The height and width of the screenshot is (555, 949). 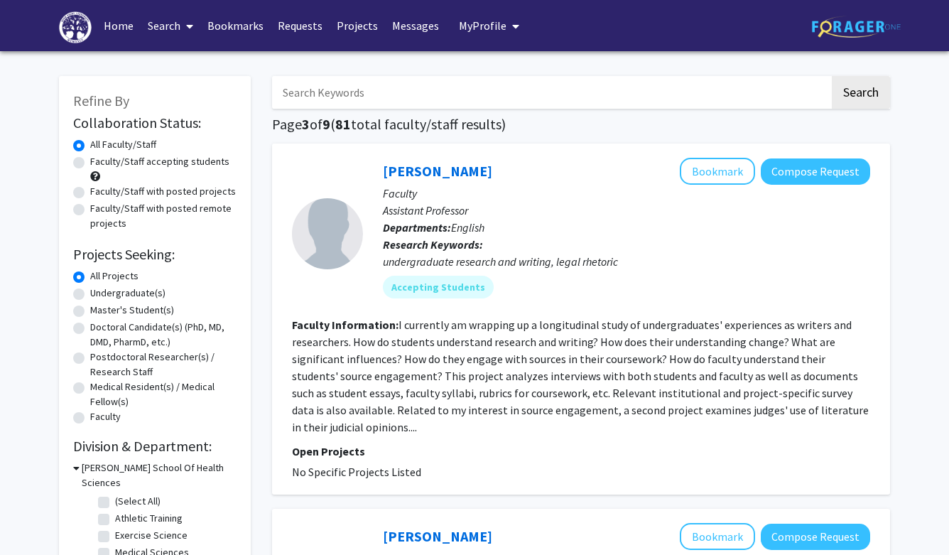 What do you see at coordinates (151, 535) in the screenshot?
I see `label: Exercise Science` at bounding box center [151, 535].